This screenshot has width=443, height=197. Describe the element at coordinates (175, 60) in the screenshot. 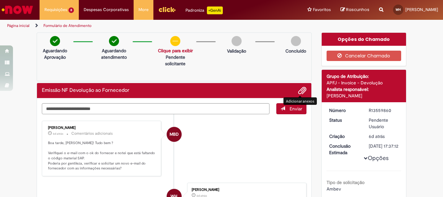

I see `p: Pendente solicitante` at that location.